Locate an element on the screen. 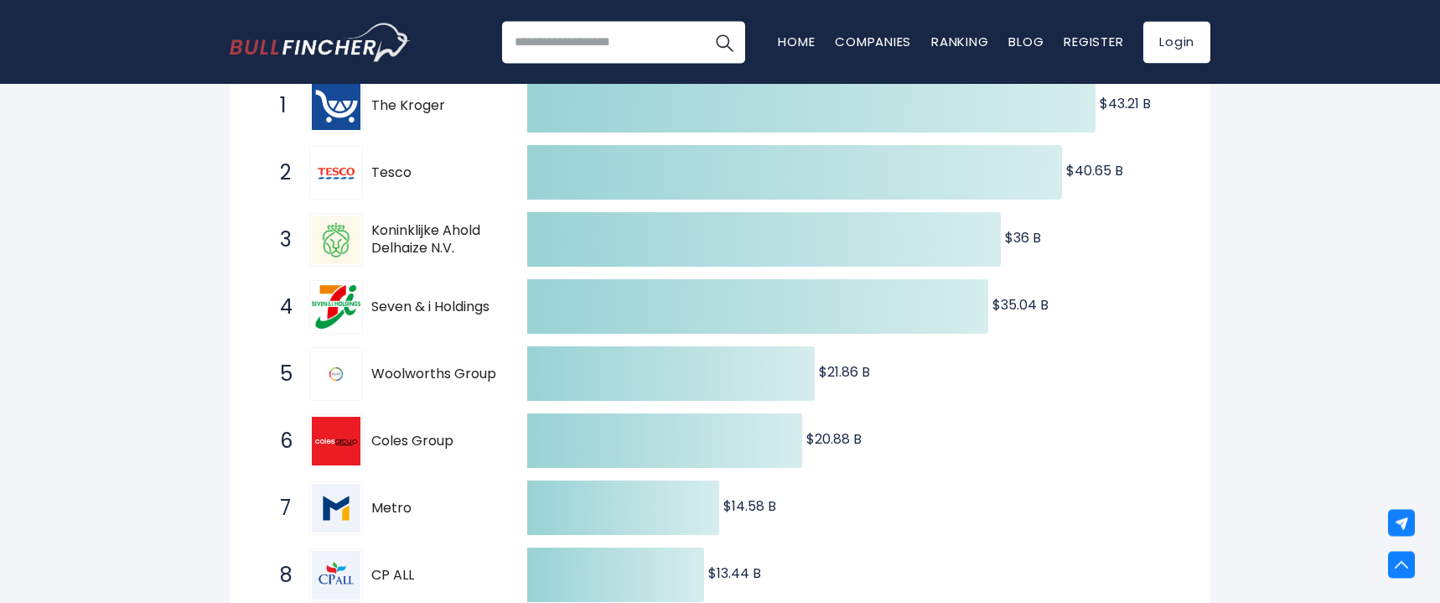 Image resolution: width=1440 pixels, height=603 pixels. span: 3 is located at coordinates (280, 240).